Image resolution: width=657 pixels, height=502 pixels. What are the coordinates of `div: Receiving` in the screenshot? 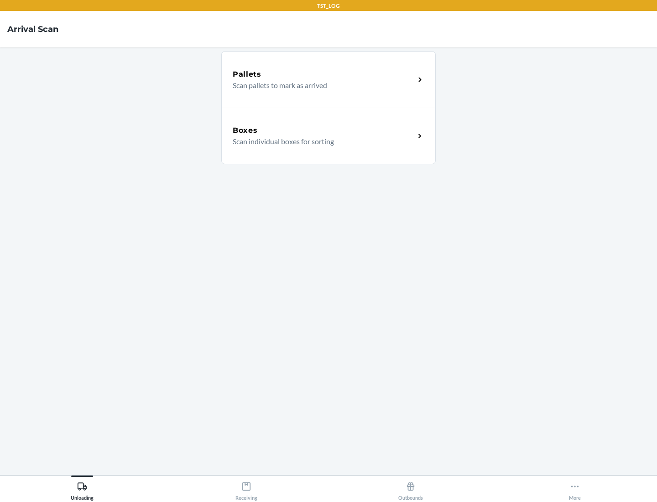 It's located at (246, 489).